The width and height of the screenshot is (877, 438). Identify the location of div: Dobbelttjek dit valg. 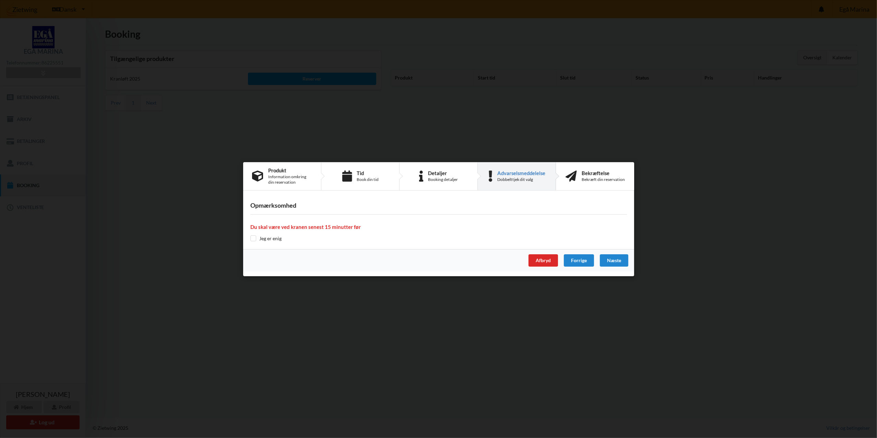
(521, 179).